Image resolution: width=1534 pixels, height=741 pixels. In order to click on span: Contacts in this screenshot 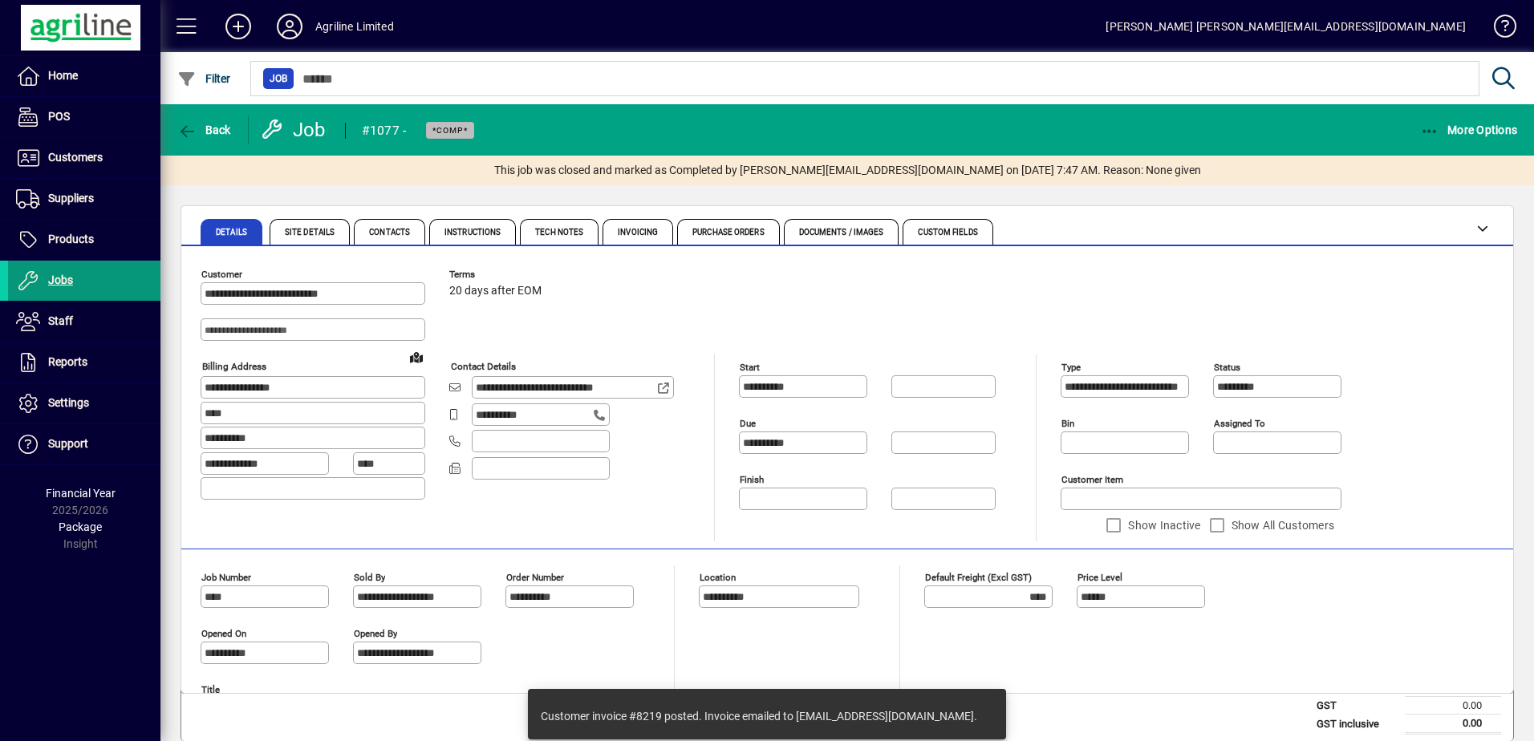, I will do `click(389, 233)`.